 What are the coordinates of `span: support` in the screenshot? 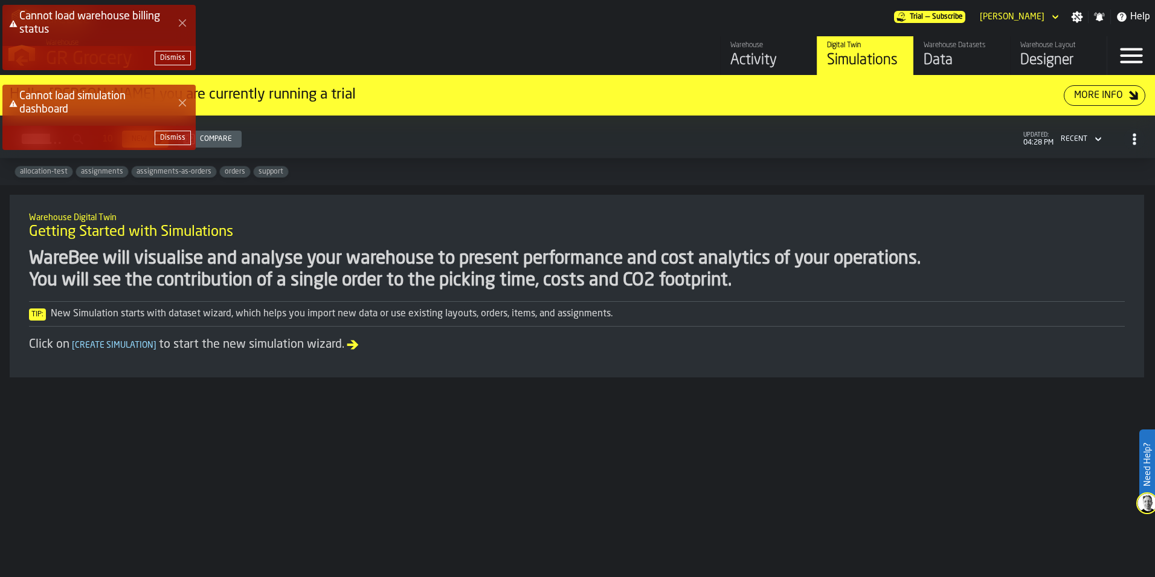 It's located at (271, 172).